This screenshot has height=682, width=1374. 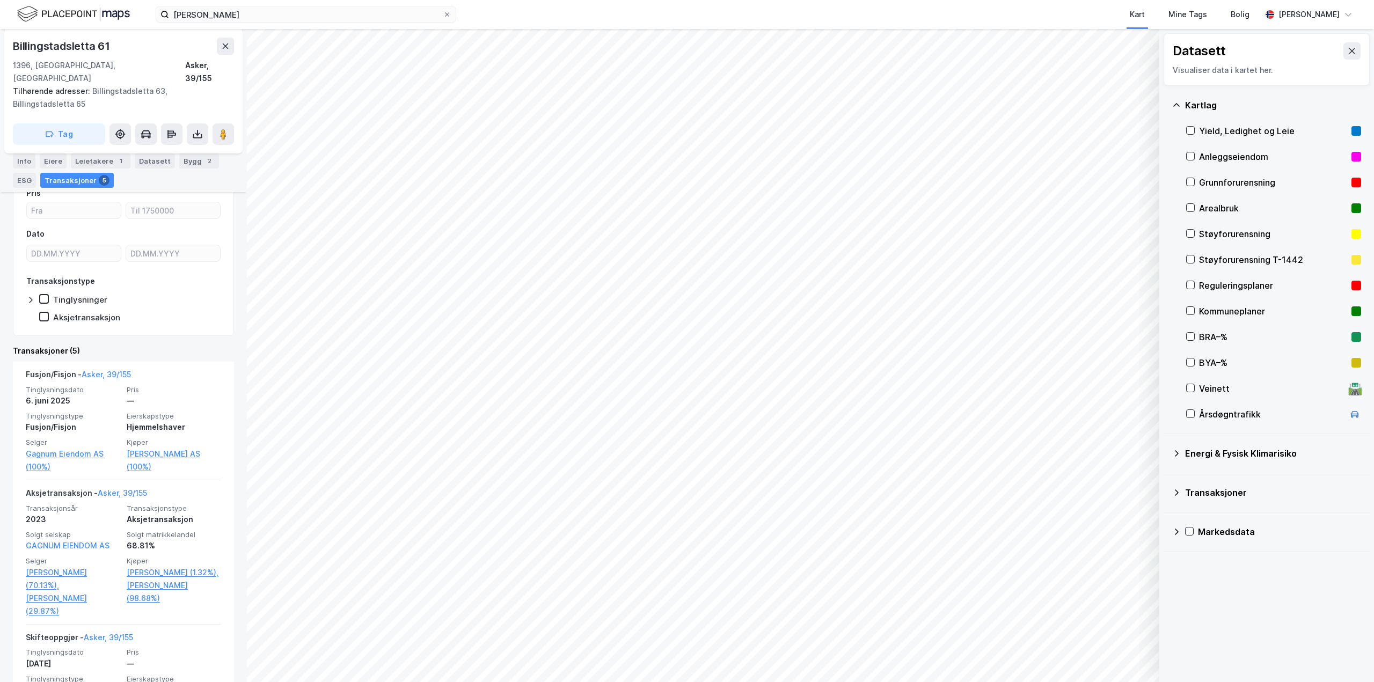 What do you see at coordinates (53, 91) in the screenshot?
I see `span: Tilhørende adresser:` at bounding box center [53, 91].